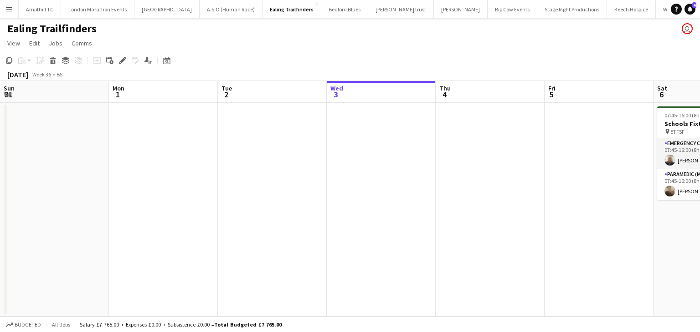 The height and width of the screenshot is (332, 700). I want to click on a: Edit, so click(34, 43).